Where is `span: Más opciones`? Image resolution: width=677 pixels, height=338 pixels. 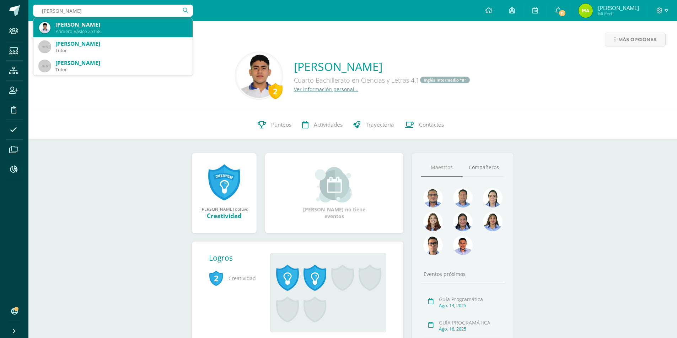 span: Más opciones is located at coordinates (637, 39).